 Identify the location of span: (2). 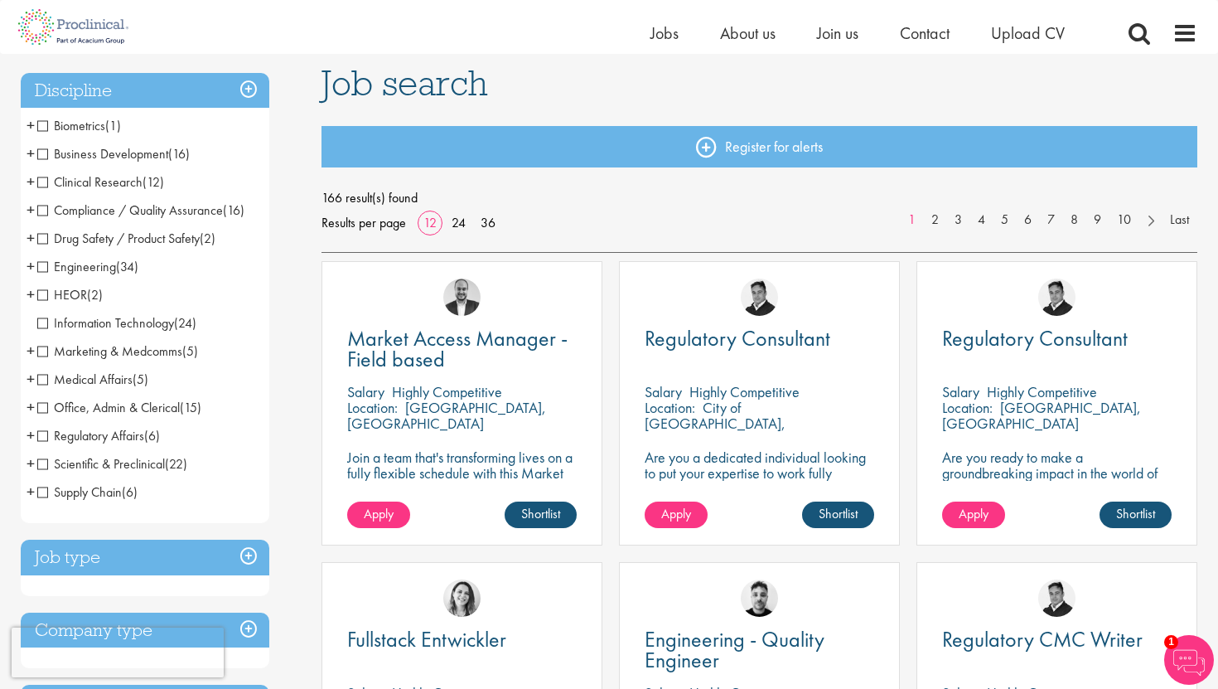
(207, 238).